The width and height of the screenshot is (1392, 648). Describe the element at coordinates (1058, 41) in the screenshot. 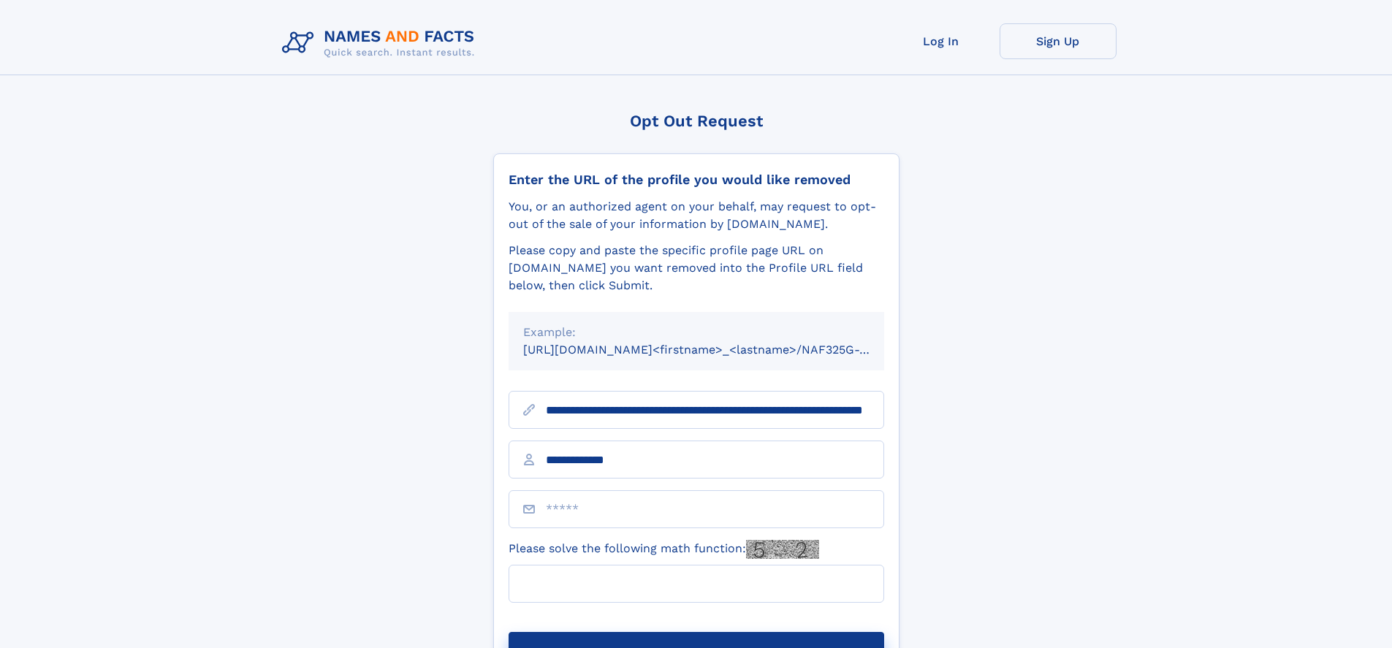

I see `a: Sign Up` at that location.